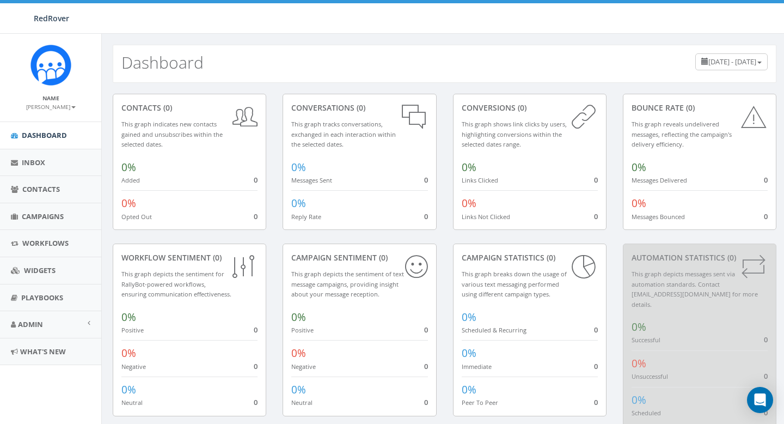 This screenshot has width=784, height=424. What do you see at coordinates (700, 108) in the screenshot?
I see `div: Bounce Rate` at bounding box center [700, 108].